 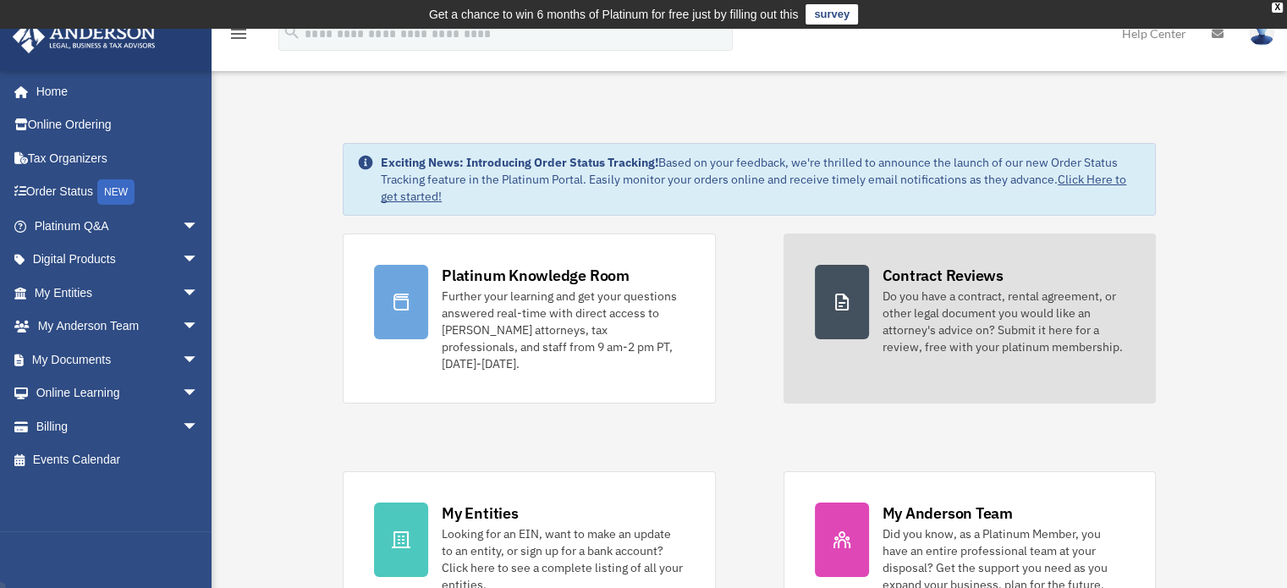 I want to click on div: My Anderson Team, so click(x=947, y=513).